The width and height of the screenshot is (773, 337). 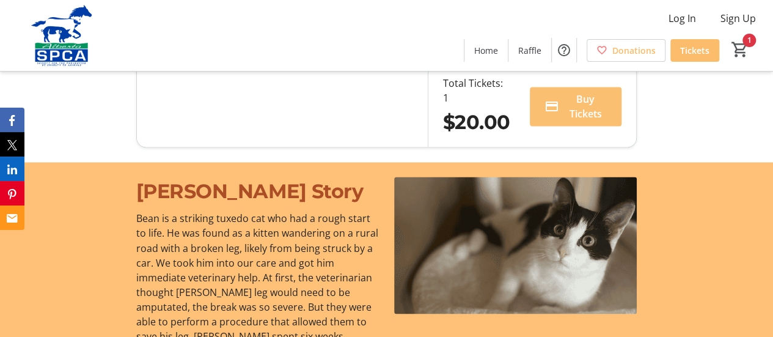 What do you see at coordinates (576, 106) in the screenshot?
I see `button: Buy Tickets` at bounding box center [576, 106].